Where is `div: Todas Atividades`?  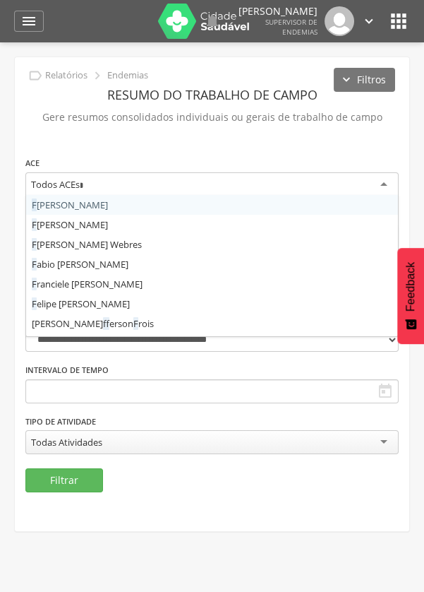
div: Todas Atividades is located at coordinates (66, 442).